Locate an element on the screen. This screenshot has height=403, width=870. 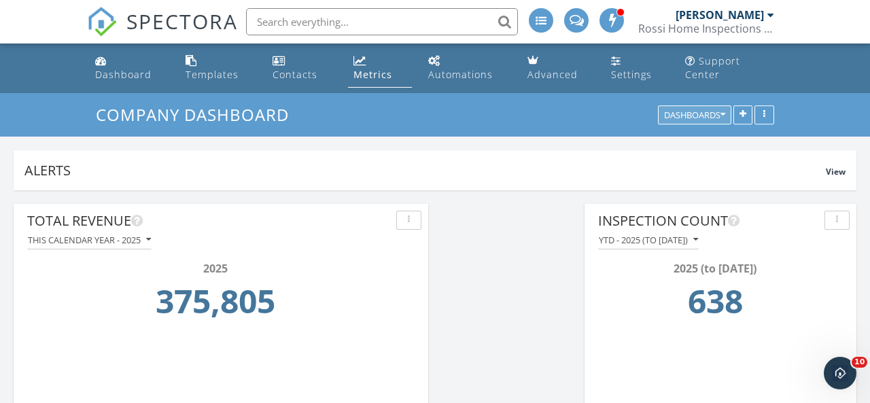
div: Automations is located at coordinates (460, 74).